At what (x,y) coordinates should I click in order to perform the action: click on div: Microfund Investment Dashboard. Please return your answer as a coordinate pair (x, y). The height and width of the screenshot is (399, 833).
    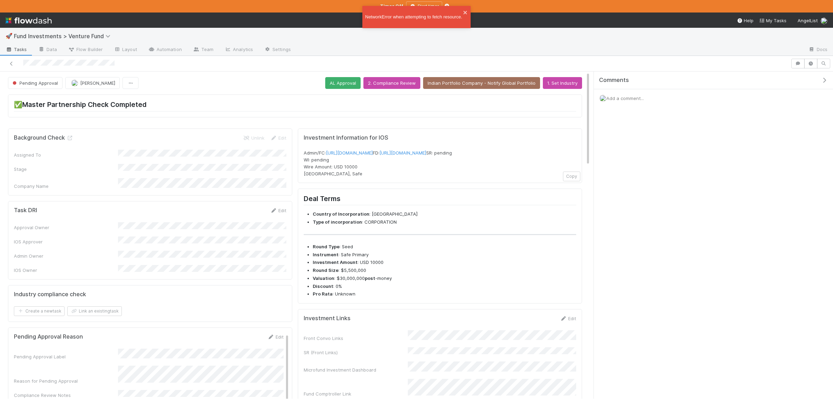
    Looking at the image, I should click on (356, 370).